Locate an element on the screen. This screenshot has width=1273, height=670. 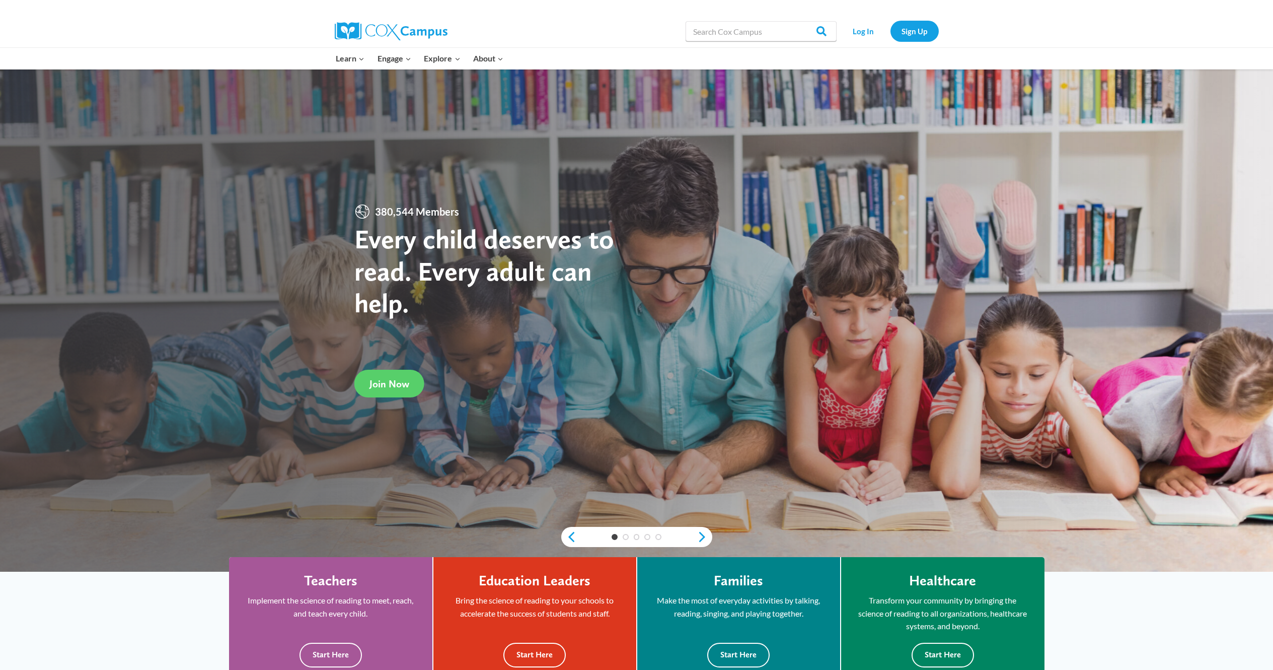
span: Engage is located at coordinates (394, 58).